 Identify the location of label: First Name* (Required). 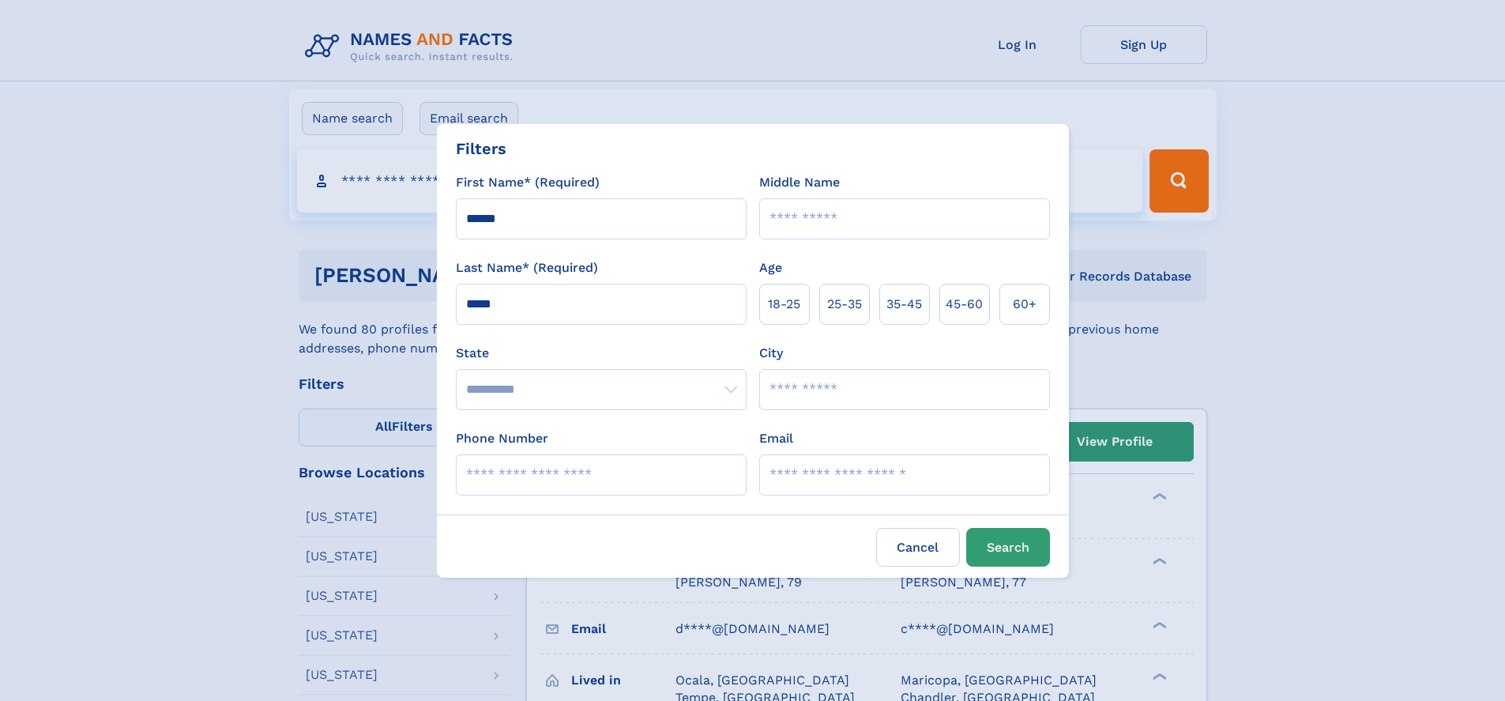
(528, 182).